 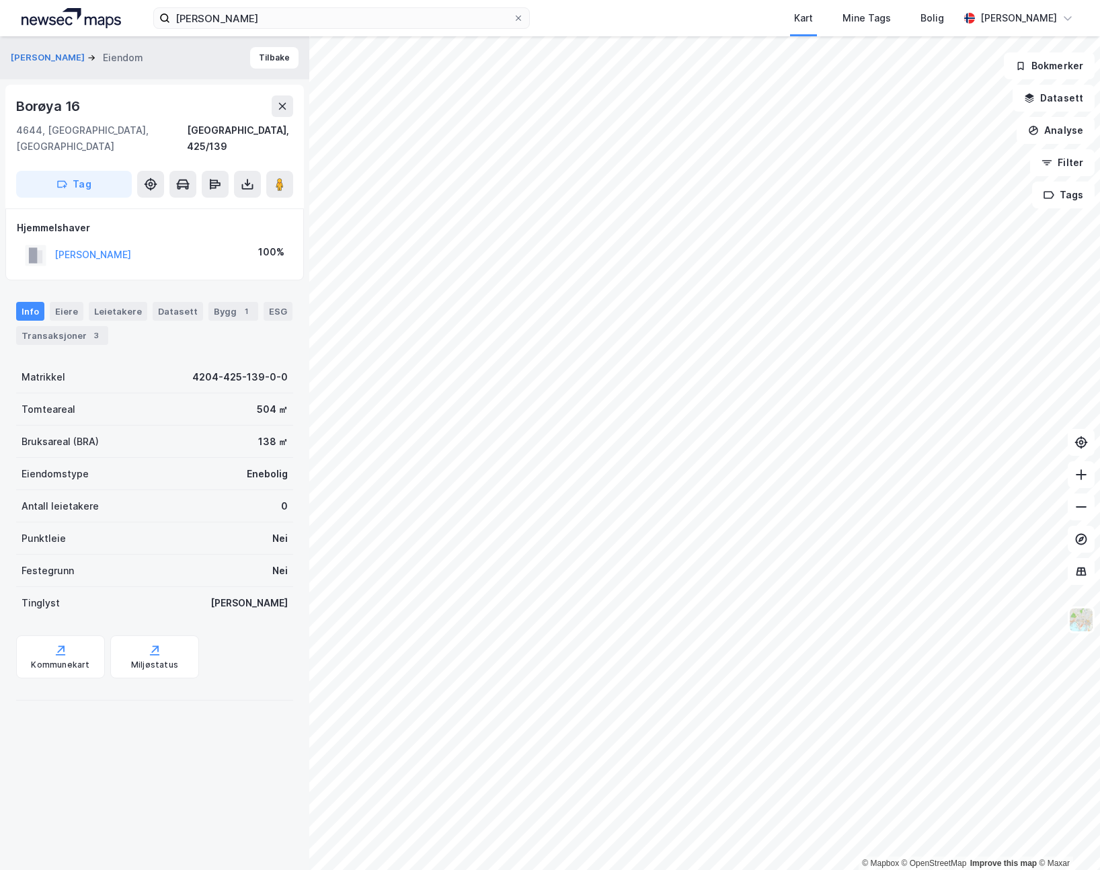 What do you see at coordinates (1081, 620) in the screenshot?
I see `img: Z` at bounding box center [1081, 620].